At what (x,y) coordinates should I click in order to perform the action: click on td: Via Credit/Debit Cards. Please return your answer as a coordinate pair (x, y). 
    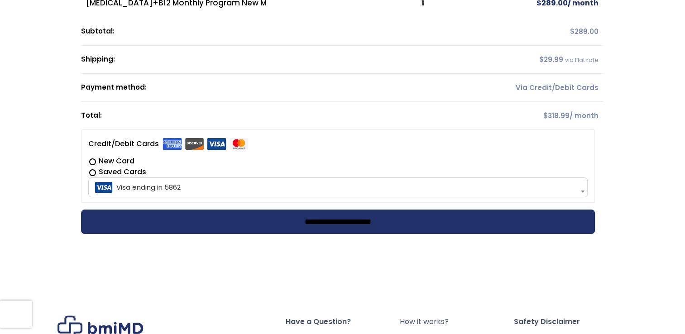
    Looking at the image, I should click on (528, 88).